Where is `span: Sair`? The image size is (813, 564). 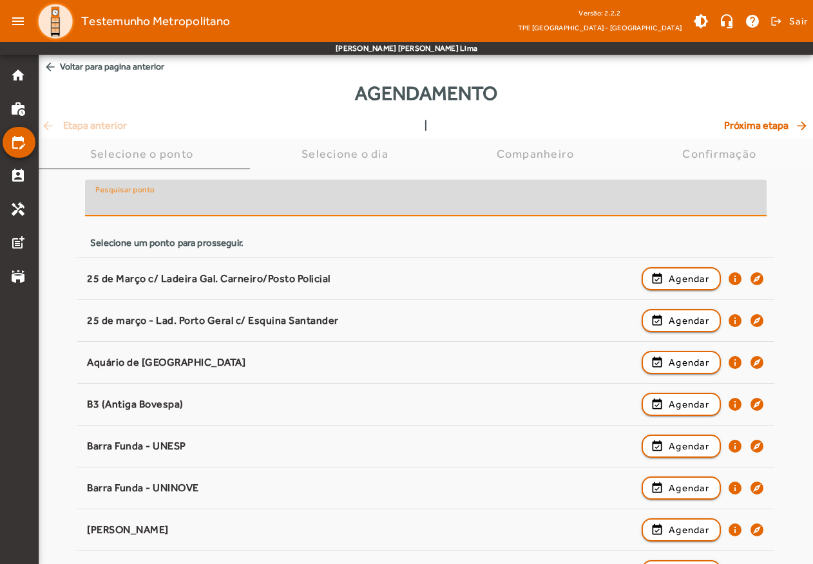 span: Sair is located at coordinates (798, 21).